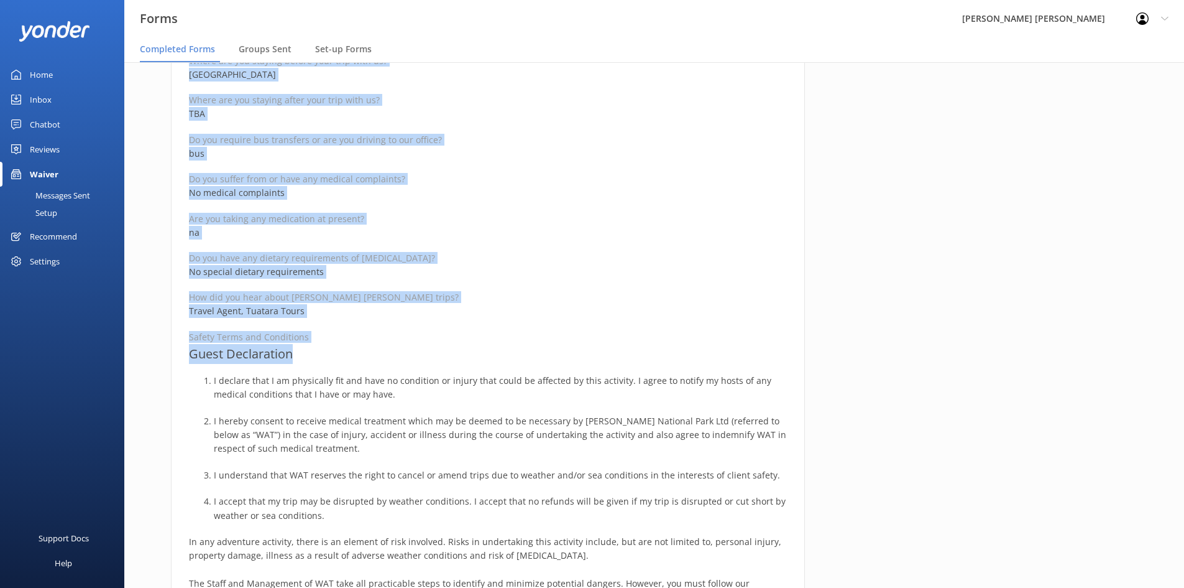 This screenshot has width=1184, height=588. Describe the element at coordinates (488, 218) in the screenshot. I see `p: Are you taking any medication at present?` at that location.